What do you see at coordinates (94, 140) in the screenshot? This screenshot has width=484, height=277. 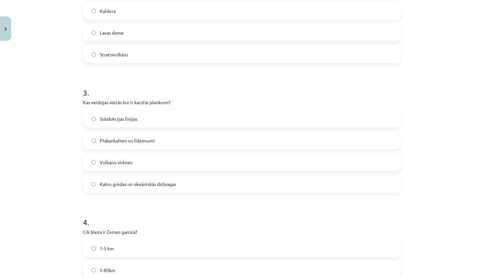 I see `input: Plakankalnes un līdzenumi` at bounding box center [94, 140].